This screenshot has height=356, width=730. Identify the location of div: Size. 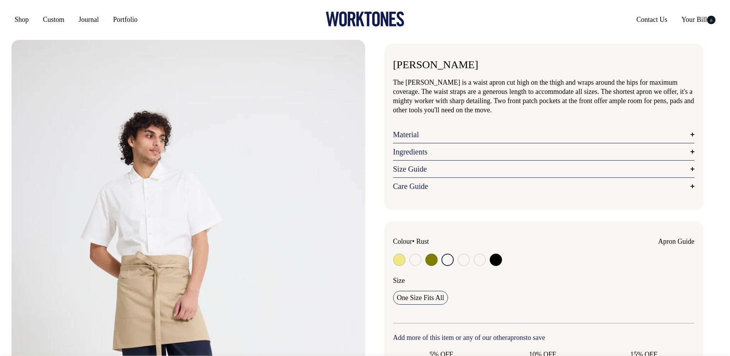
(544, 280).